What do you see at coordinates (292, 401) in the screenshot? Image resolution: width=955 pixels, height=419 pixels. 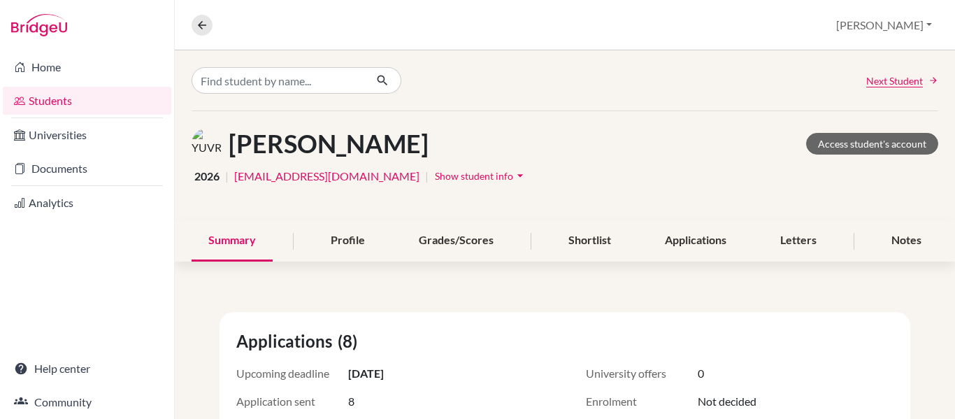 I see `span: Application sent` at bounding box center [292, 401].